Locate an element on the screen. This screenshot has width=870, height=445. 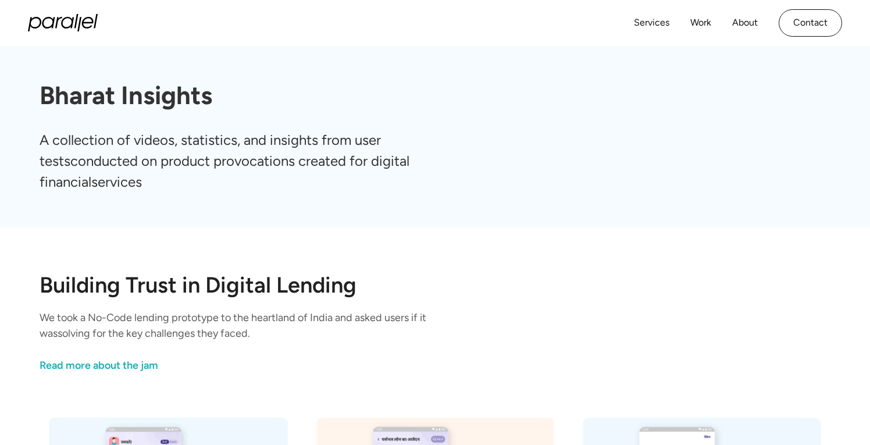
p: We took a No-Code lending prototype to the heartland of India and asked users if it wassolving fo... is located at coordinates (257, 326).